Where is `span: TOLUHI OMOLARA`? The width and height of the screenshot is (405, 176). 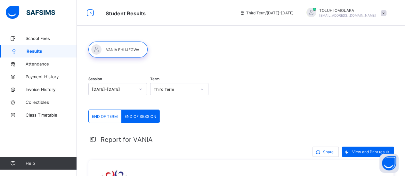 span: TOLUHI OMOLARA is located at coordinates (347, 10).